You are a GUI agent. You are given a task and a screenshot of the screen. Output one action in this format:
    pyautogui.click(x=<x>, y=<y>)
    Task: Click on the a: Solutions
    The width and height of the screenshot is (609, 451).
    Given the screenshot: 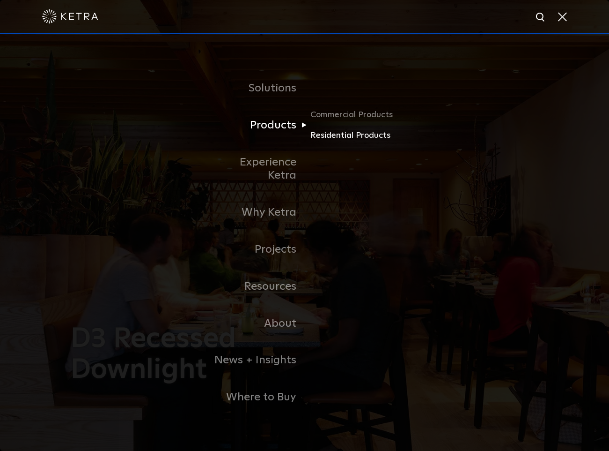 What is the action you would take?
    pyautogui.click(x=257, y=88)
    